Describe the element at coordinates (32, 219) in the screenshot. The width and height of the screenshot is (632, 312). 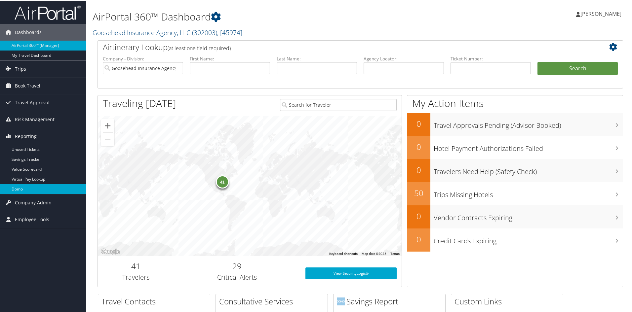
I see `span: Employee Tools` at that location.